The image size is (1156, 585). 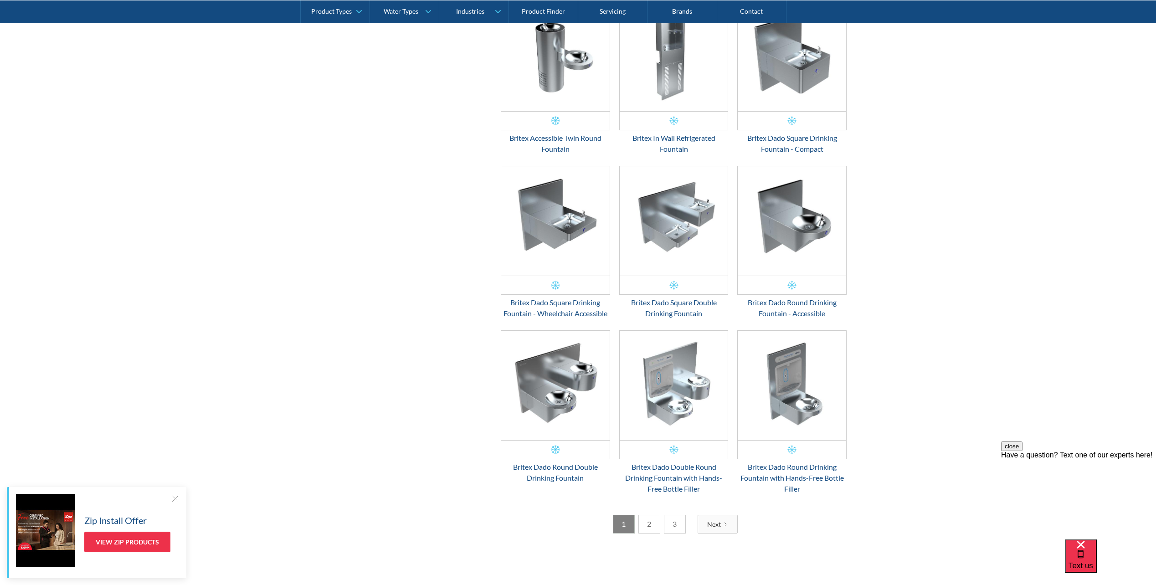 What do you see at coordinates (46, 530) in the screenshot?
I see `img: Zip Install Offer` at bounding box center [46, 530].